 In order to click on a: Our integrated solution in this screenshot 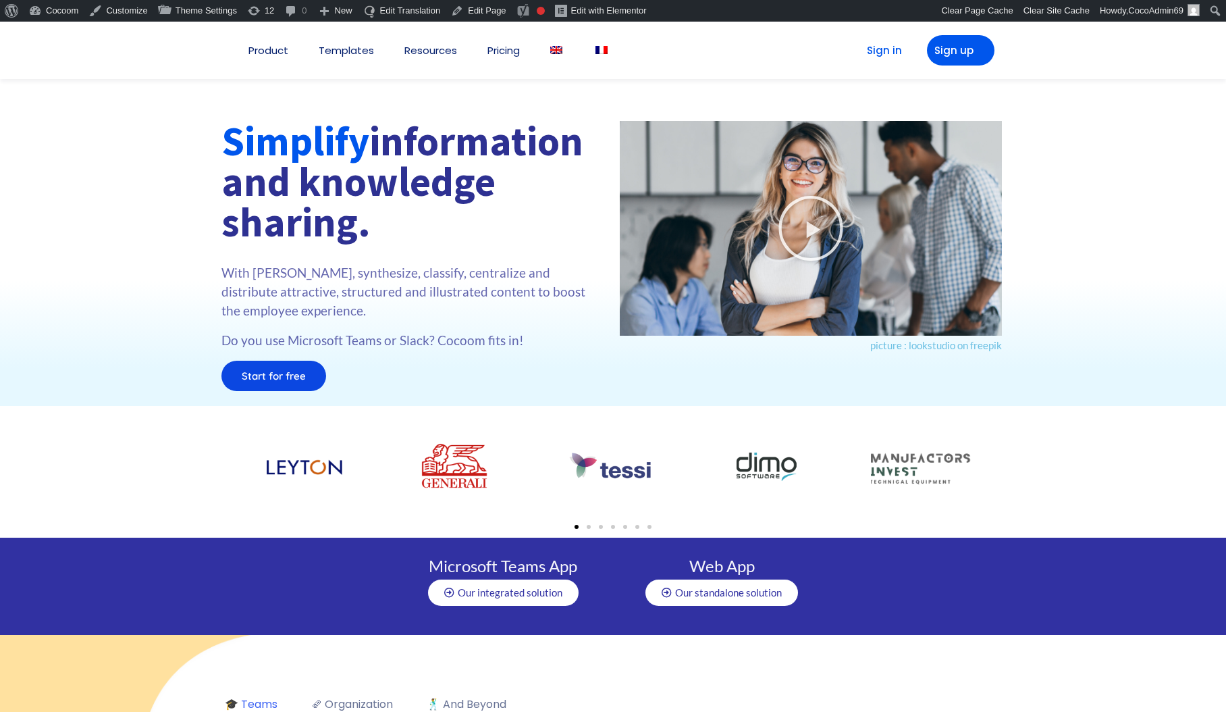, I will do `click(503, 592)`.